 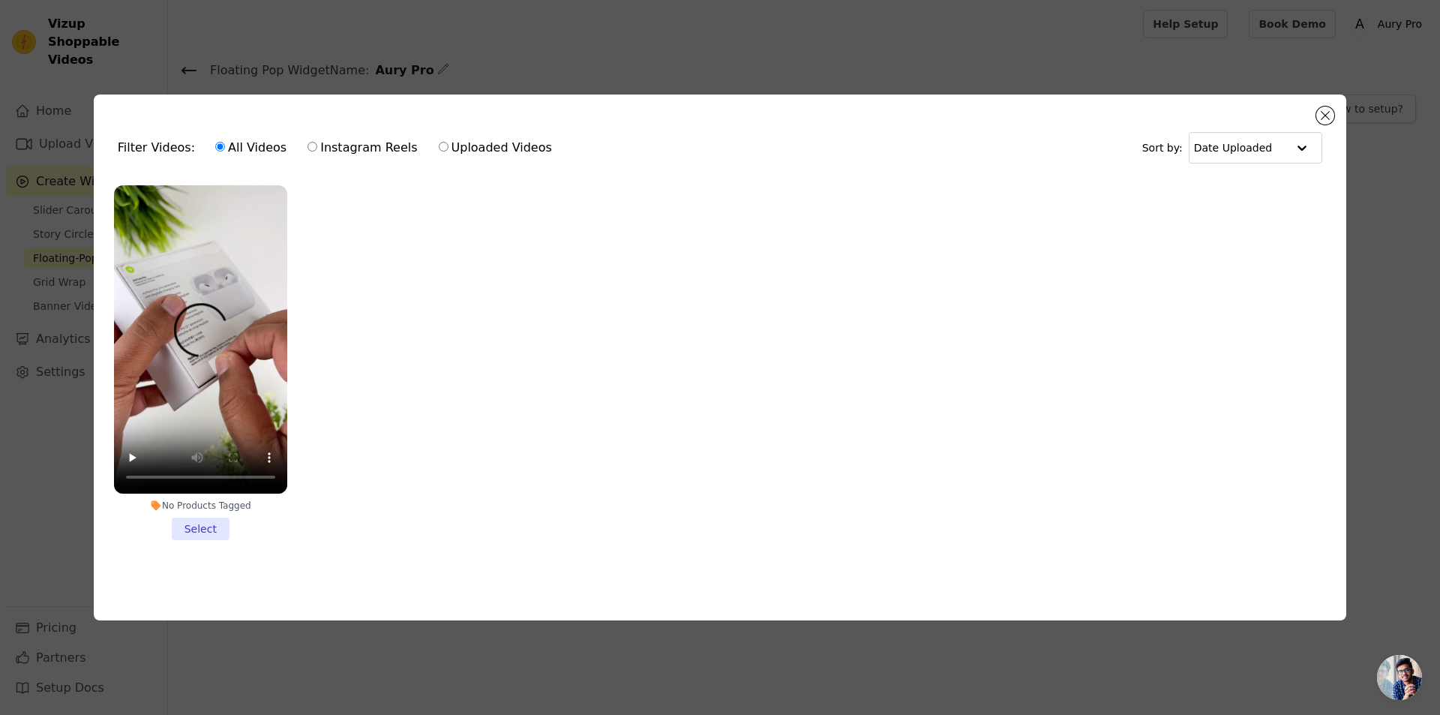 What do you see at coordinates (1232, 148) in the screenshot?
I see `div: Sort by:` at bounding box center [1232, 148].